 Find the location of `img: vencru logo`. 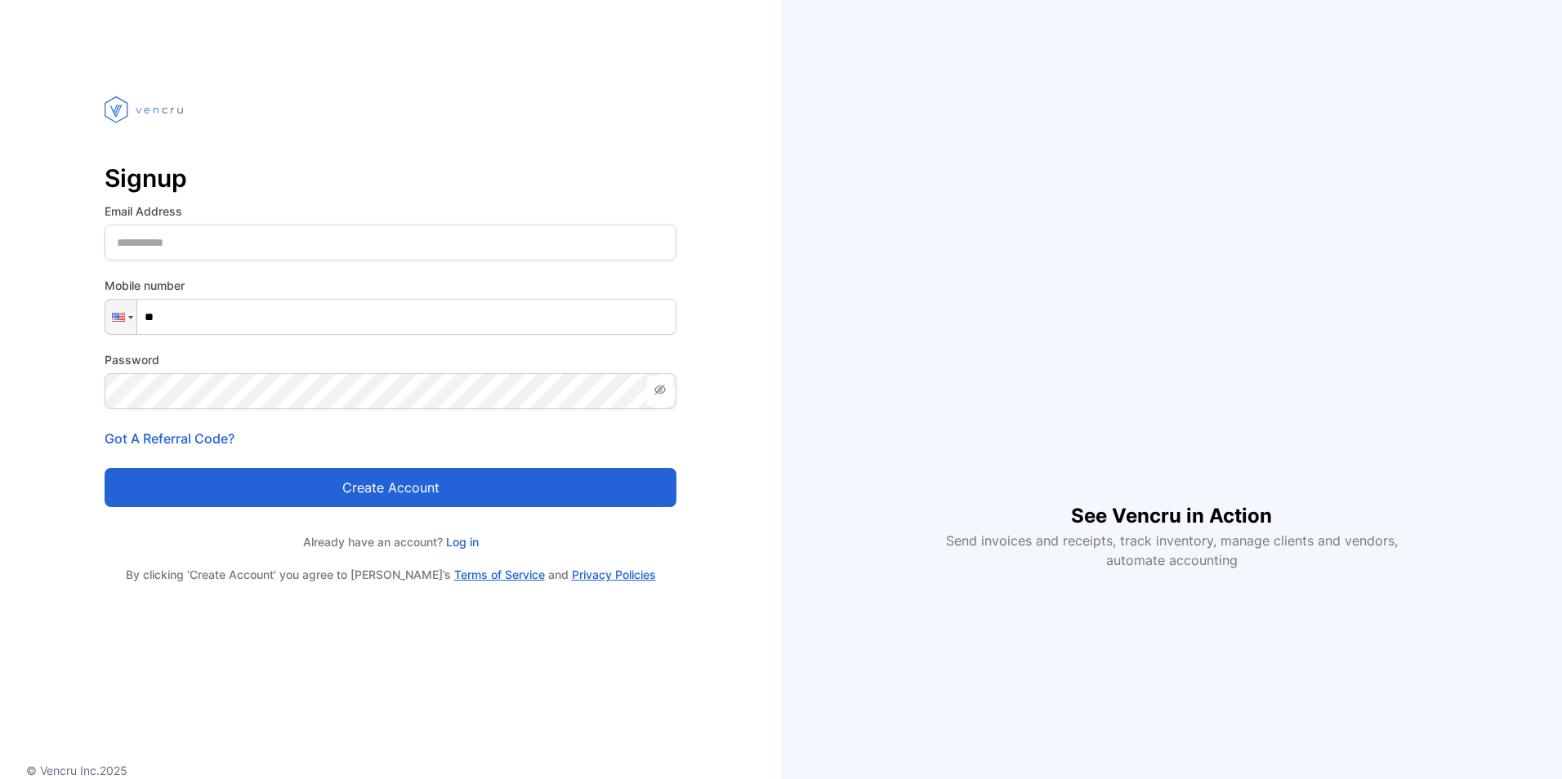

img: vencru logo is located at coordinates (145, 109).